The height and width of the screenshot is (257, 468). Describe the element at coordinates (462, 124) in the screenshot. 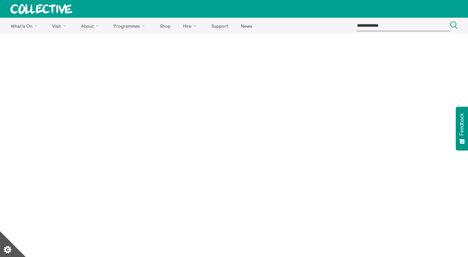

I see `span: Feedback` at that location.